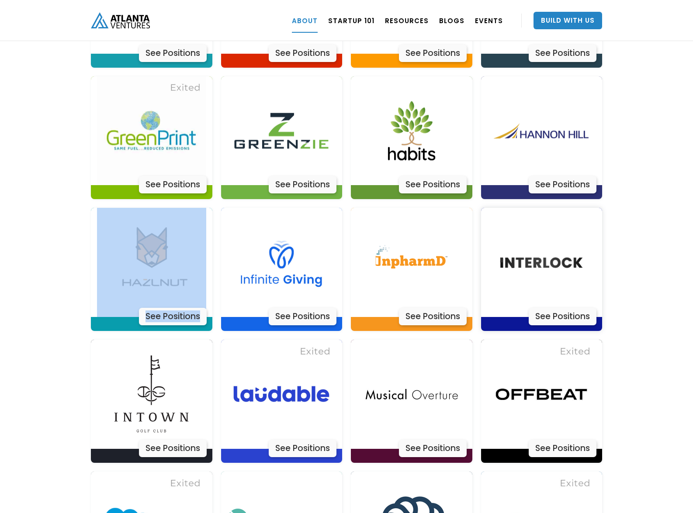 This screenshot has width=693, height=513. I want to click on a: ABOUT, so click(304, 21).